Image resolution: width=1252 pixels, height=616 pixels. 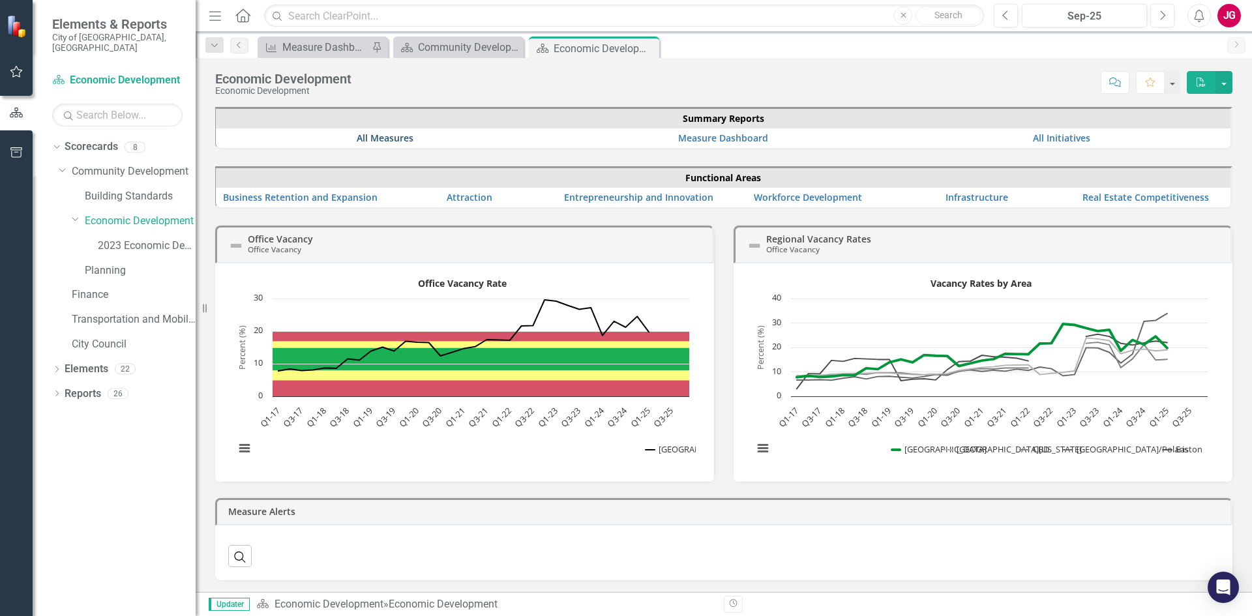 What do you see at coordinates (83, 394) in the screenshot?
I see `a: Reports` at bounding box center [83, 394].